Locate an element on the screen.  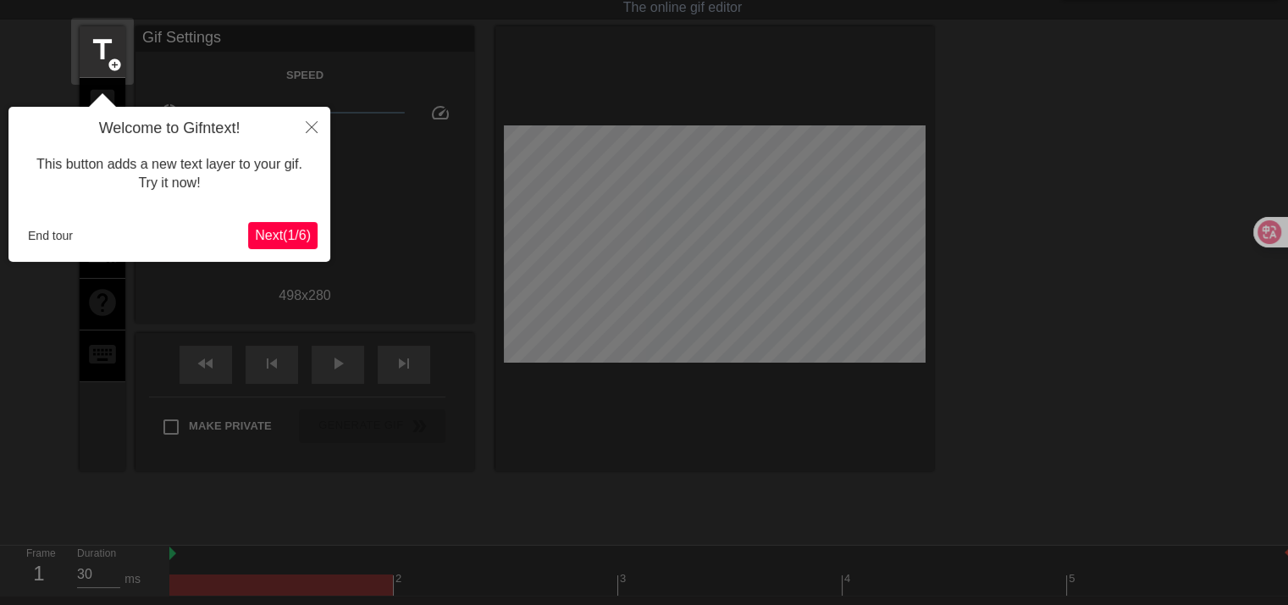
h4: Welcome to Gifntext! is located at coordinates (169, 129).